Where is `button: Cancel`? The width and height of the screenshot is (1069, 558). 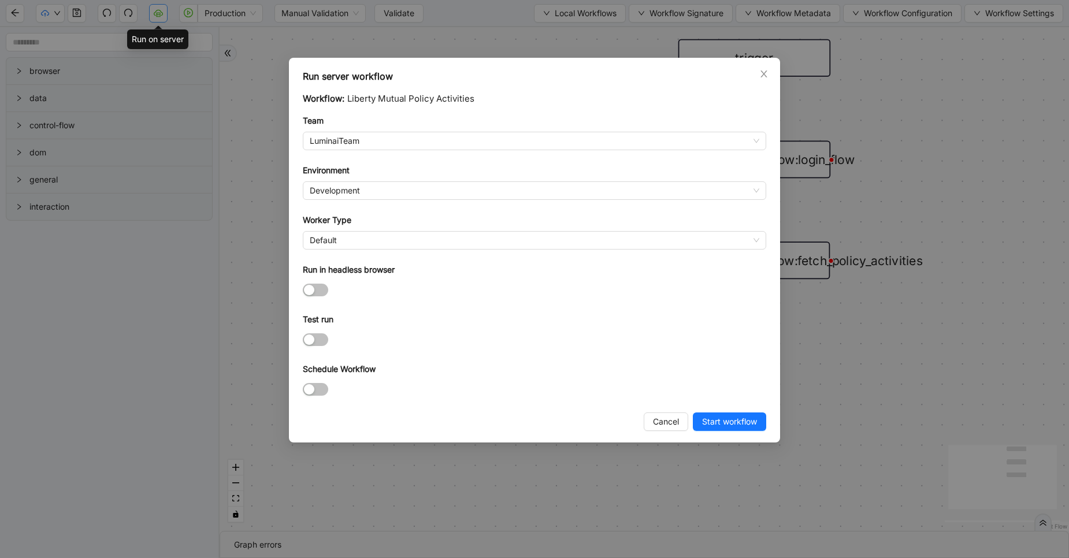
button: Cancel is located at coordinates (666, 422).